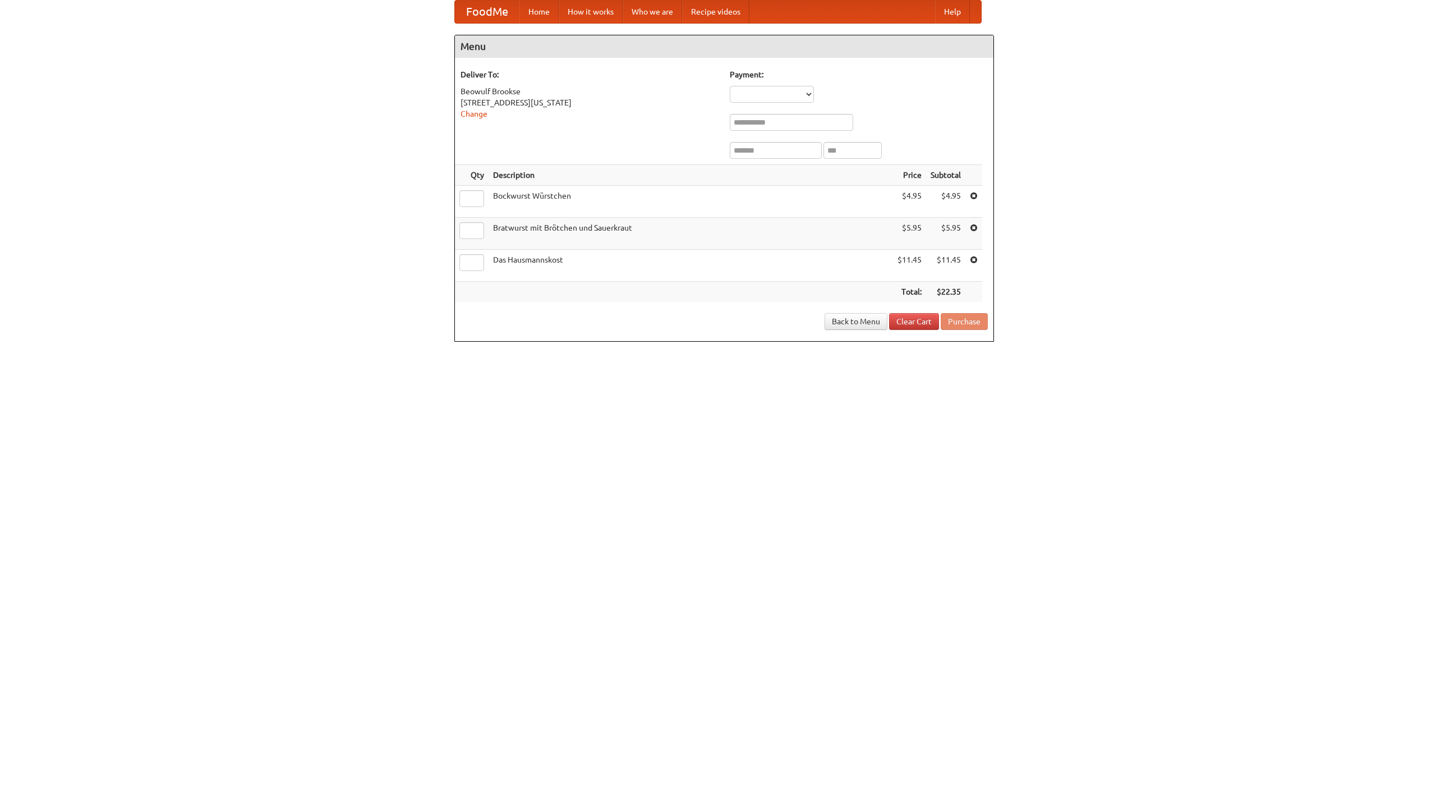 This screenshot has width=1436, height=794. I want to click on a: Who we are, so click(652, 12).